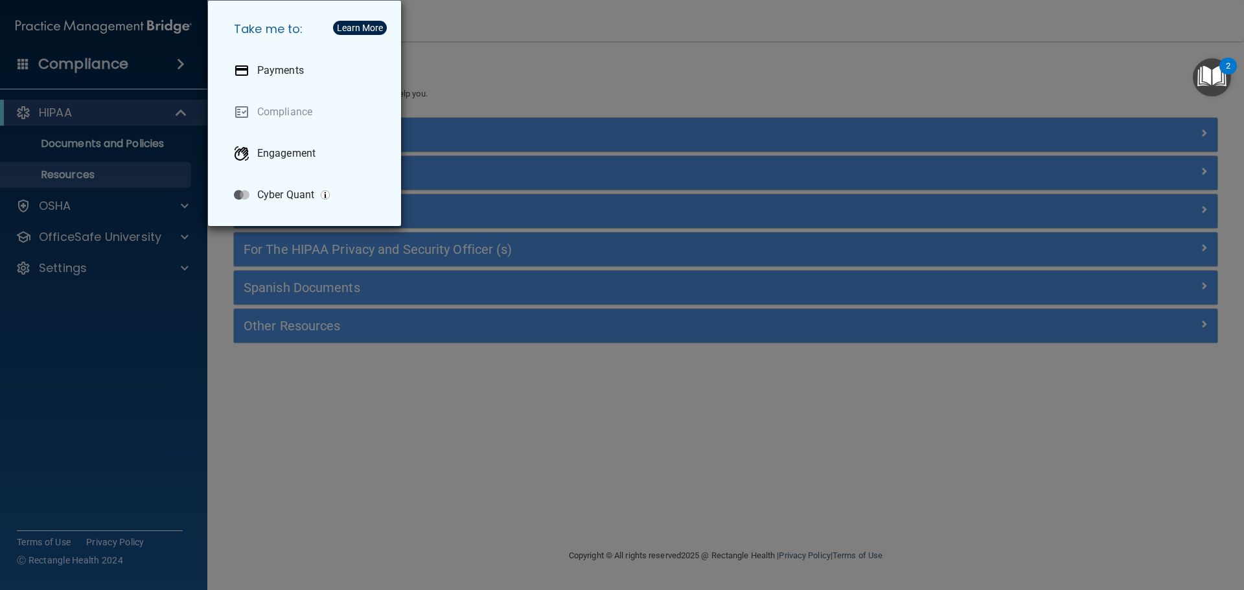  Describe the element at coordinates (360, 28) in the screenshot. I see `button: Learn More` at that location.